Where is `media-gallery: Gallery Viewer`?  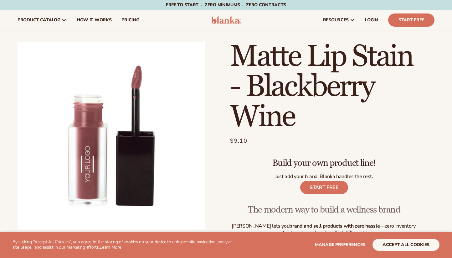 media-gallery: Gallery Viewer is located at coordinates (111, 135).